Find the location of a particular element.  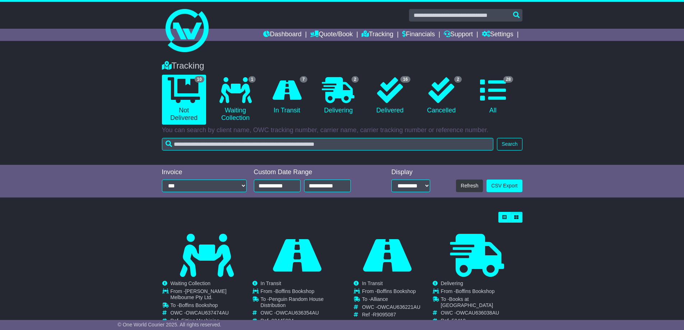

a: 2 Delivering is located at coordinates (338, 96).